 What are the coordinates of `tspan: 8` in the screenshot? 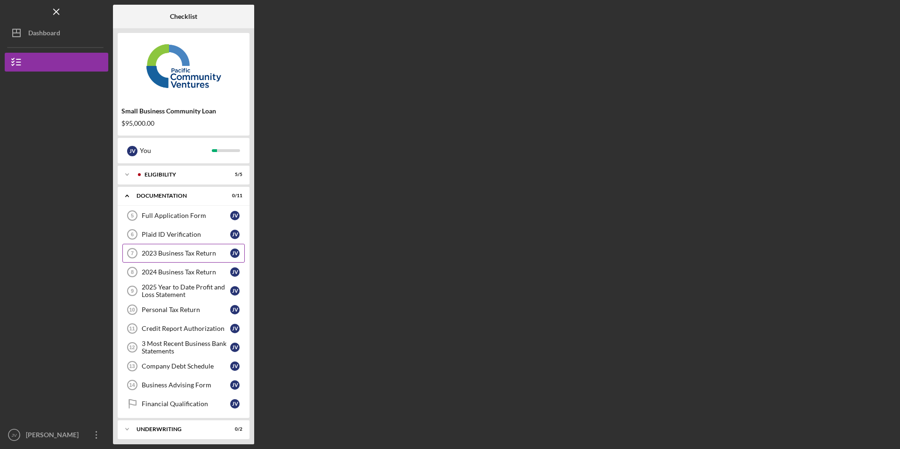 It's located at (132, 272).